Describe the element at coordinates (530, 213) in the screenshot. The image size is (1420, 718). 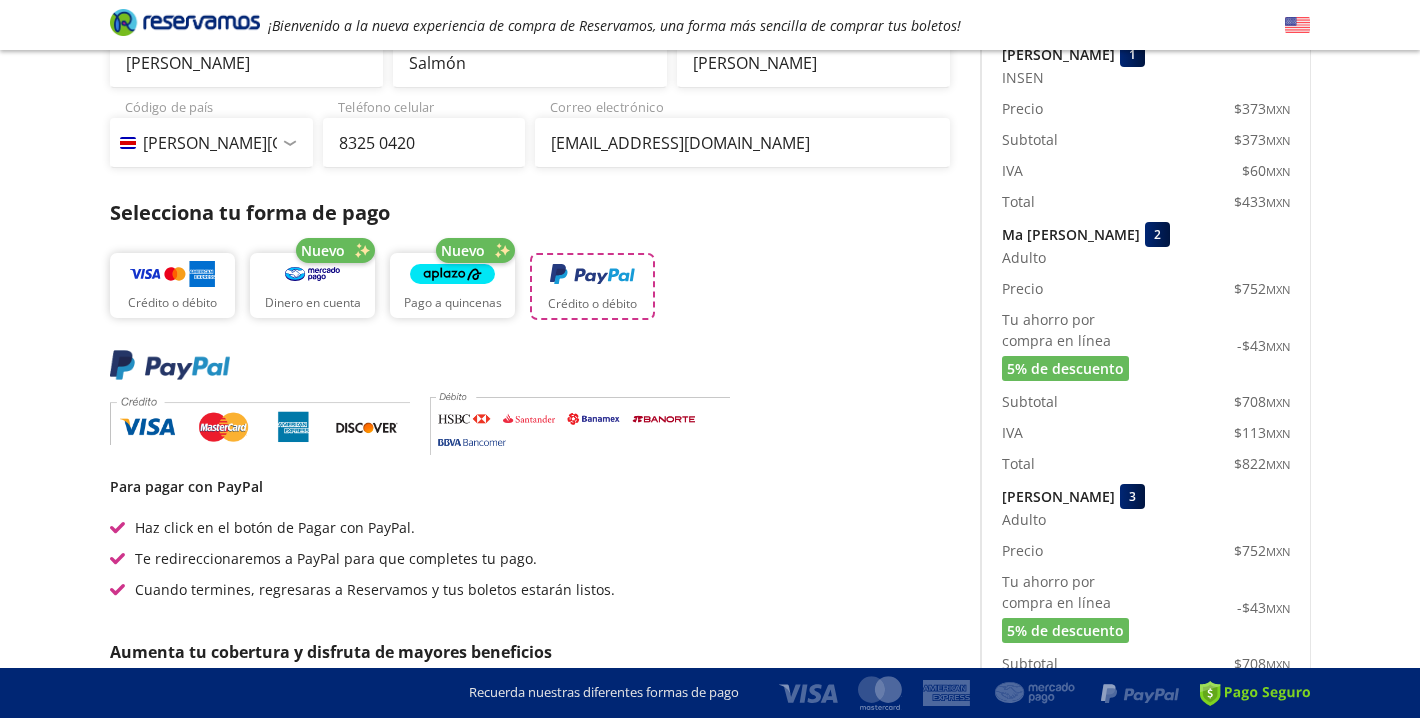
I see `p: Selecciona tu forma de pago` at that location.